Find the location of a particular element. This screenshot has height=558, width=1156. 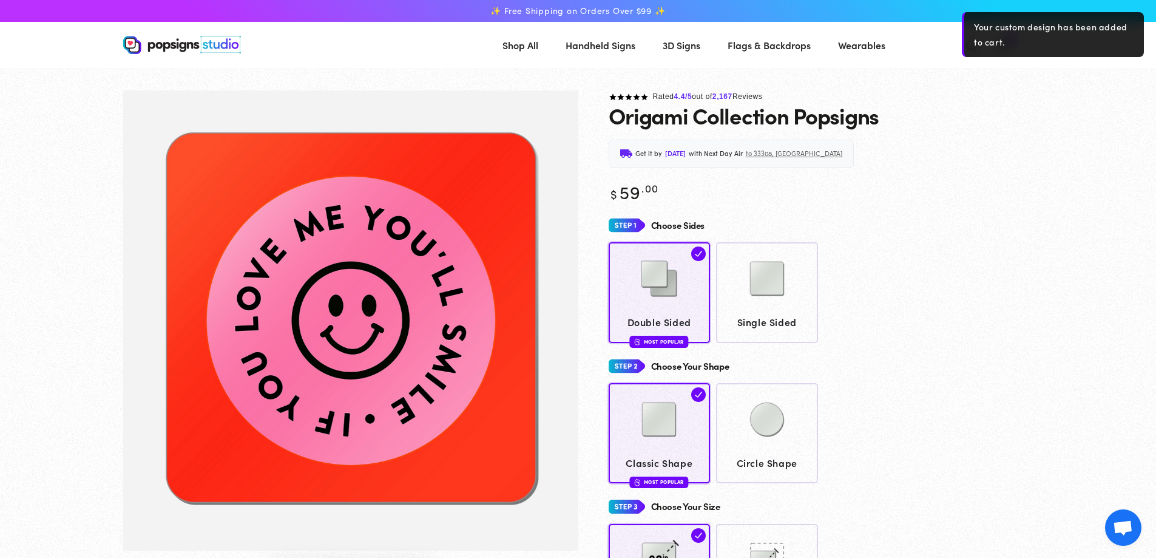

img: Origami Collection Popsigns is located at coordinates (351, 321).